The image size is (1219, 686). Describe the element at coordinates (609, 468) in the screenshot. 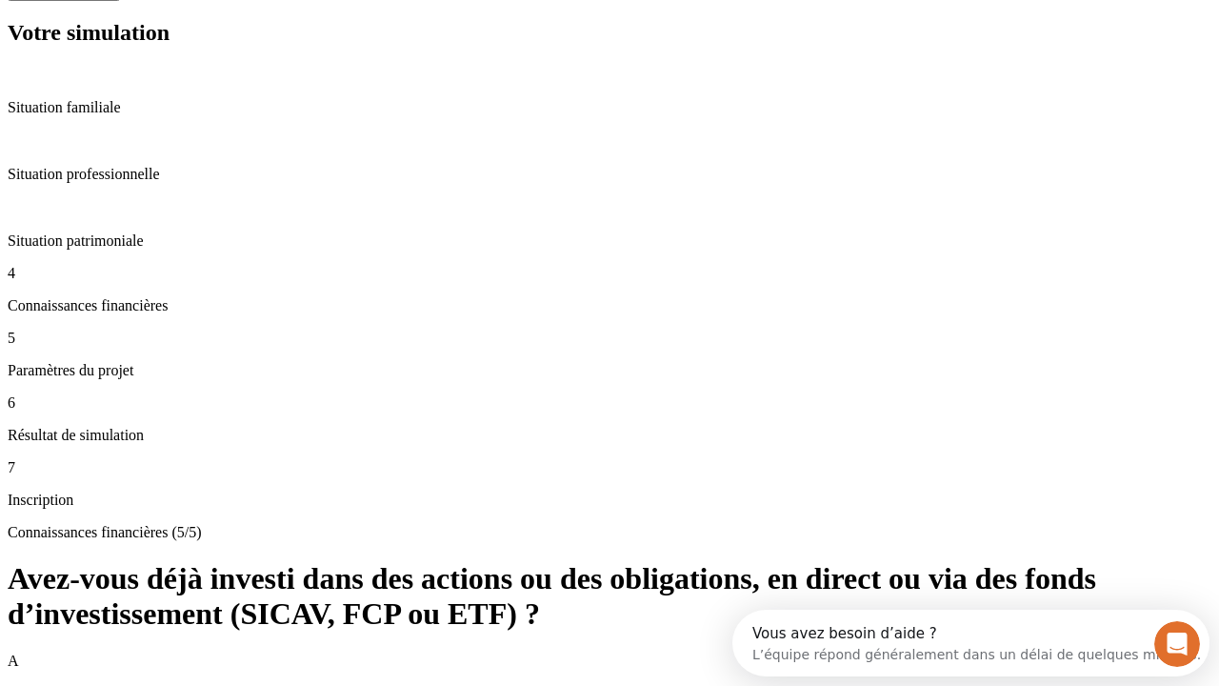

I see `p: 7` at that location.